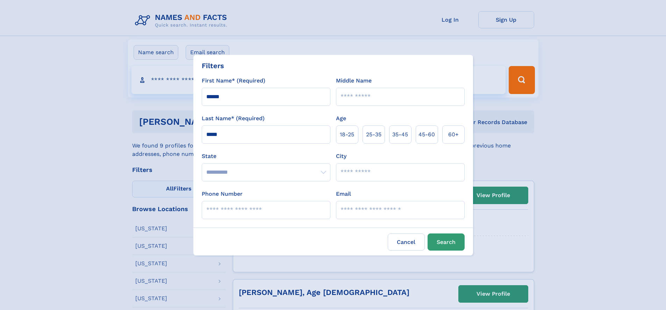  I want to click on span: 45‑60, so click(427, 135).